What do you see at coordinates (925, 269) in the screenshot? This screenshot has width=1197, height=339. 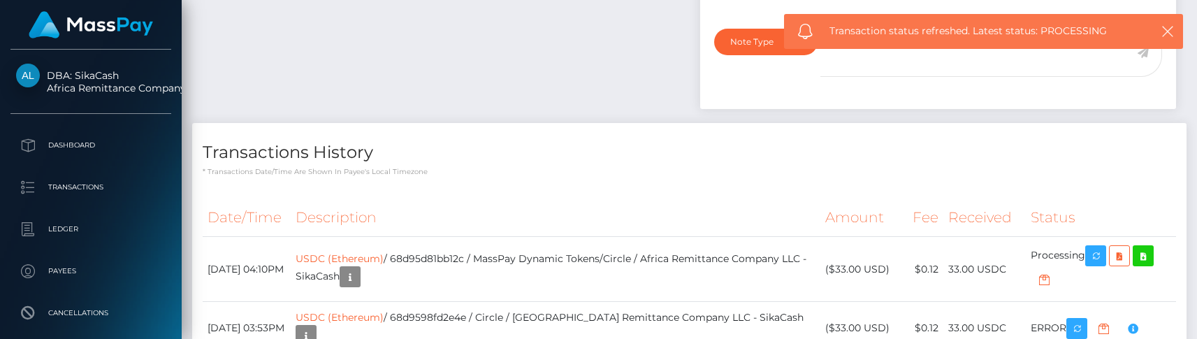 I see `td: $0.12` at bounding box center [925, 269].